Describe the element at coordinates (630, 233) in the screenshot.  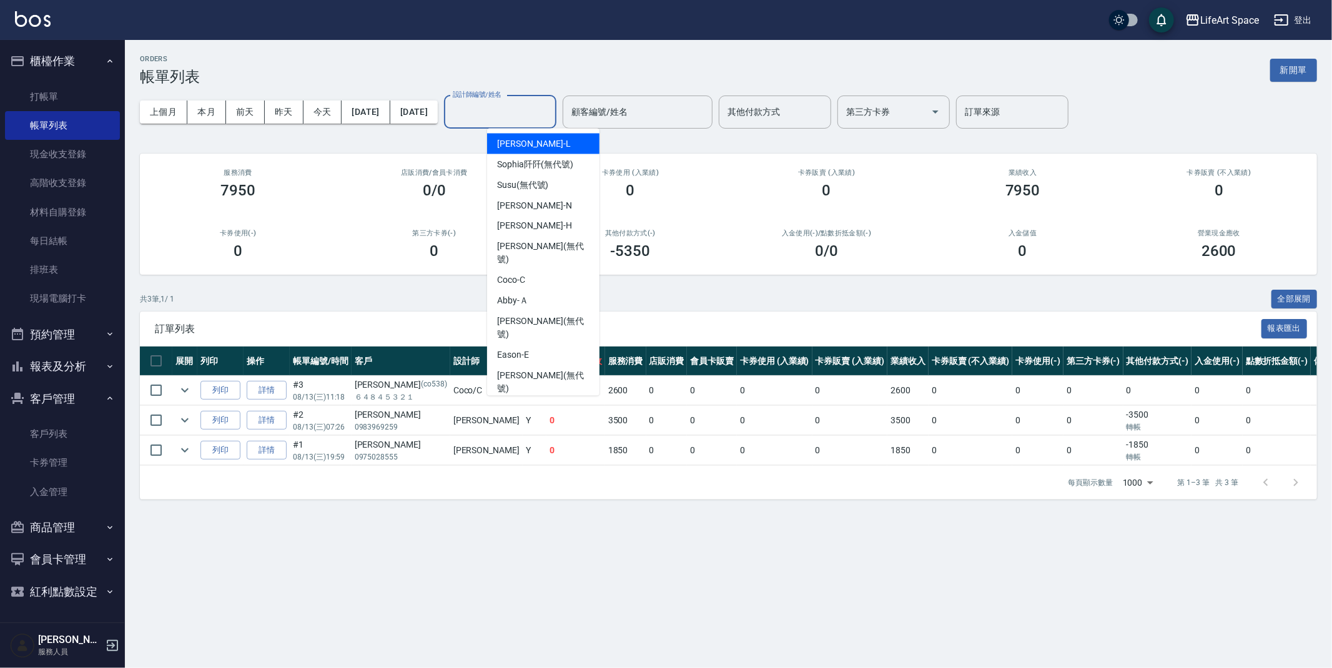
I see `h2: 其他付款方式(-)` at that location.